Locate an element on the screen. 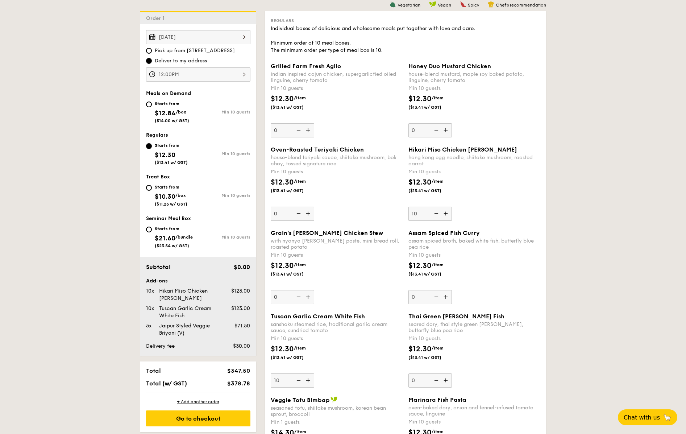 This screenshot has width=686, height=434. div: + Add another order is located at coordinates (198, 401).